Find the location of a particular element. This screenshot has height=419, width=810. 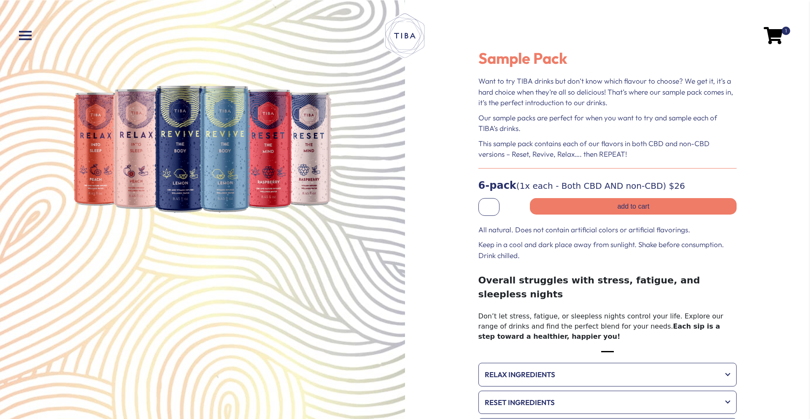

strong: Overall struggles with stress, fatigue, and sleepless nights is located at coordinates (590, 287).